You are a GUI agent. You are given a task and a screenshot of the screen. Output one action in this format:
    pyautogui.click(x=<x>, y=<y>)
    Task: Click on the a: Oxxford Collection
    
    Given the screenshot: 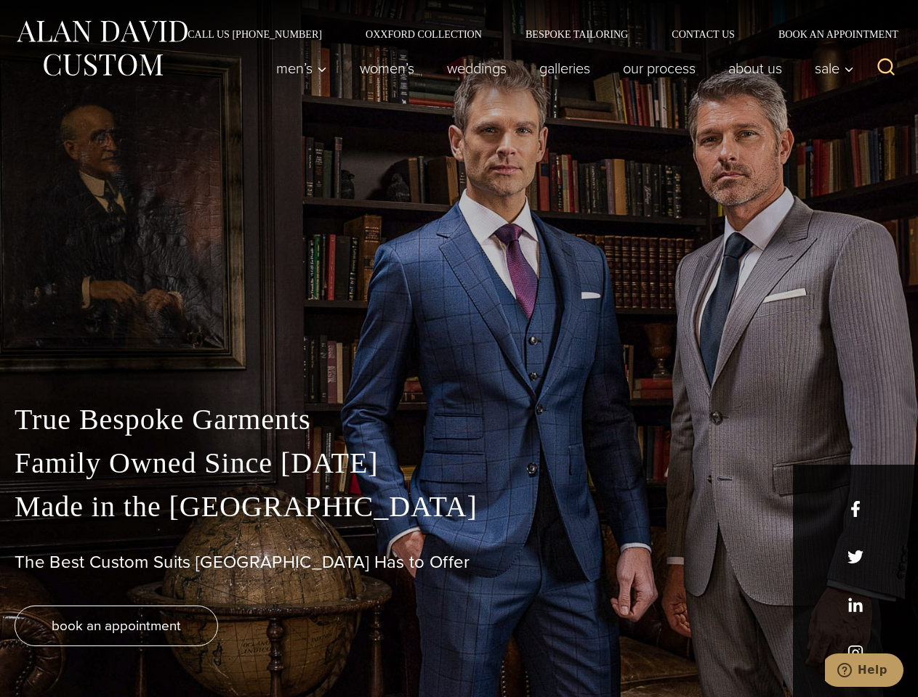 What is the action you would take?
    pyautogui.click(x=424, y=34)
    